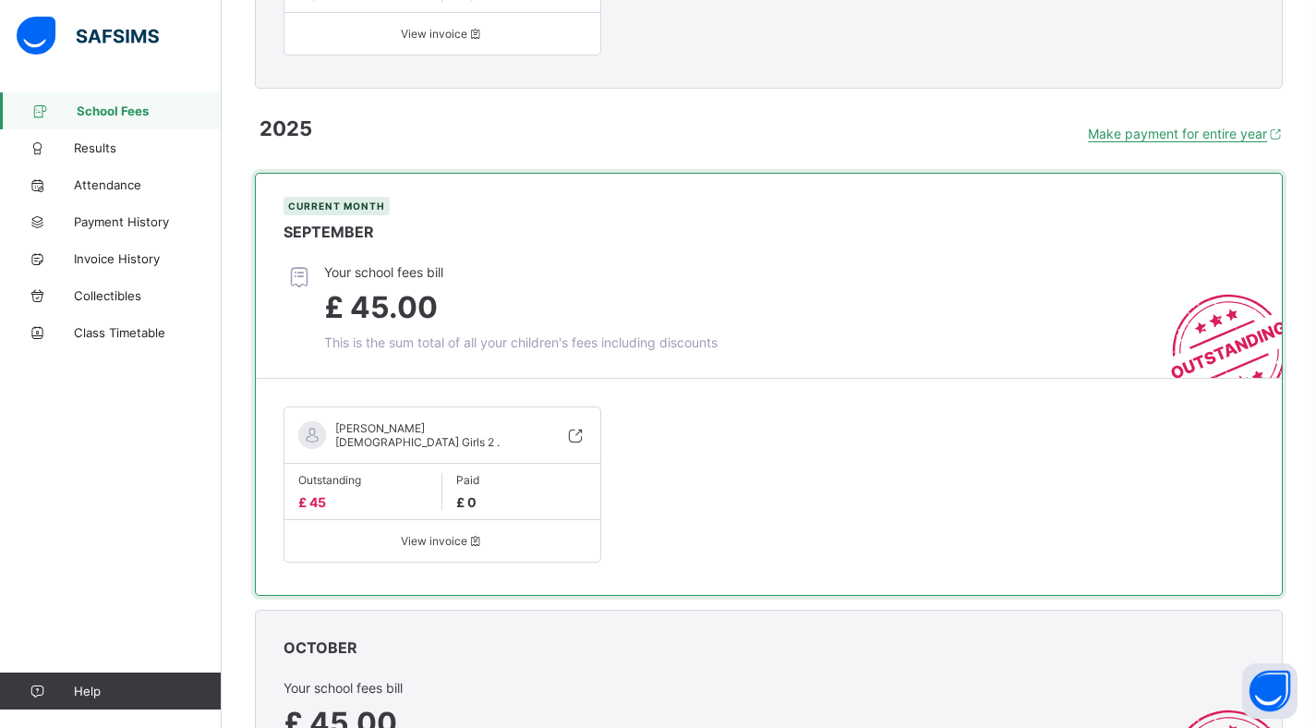 The image size is (1316, 728). I want to click on span: Collectibles, so click(148, 296).